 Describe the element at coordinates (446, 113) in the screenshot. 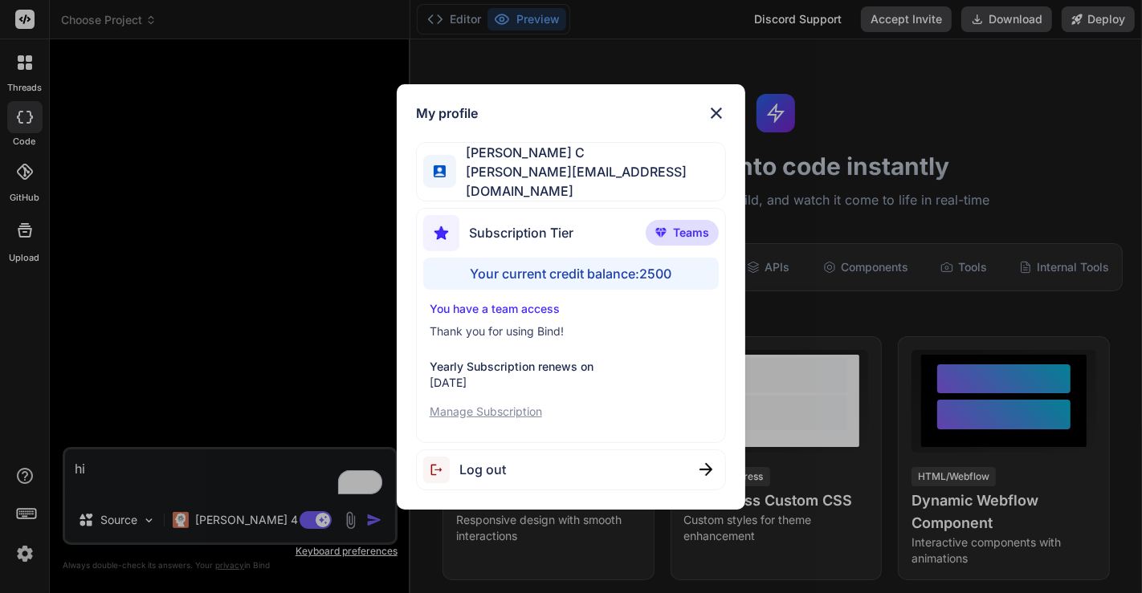

I see `h1: My profile` at that location.